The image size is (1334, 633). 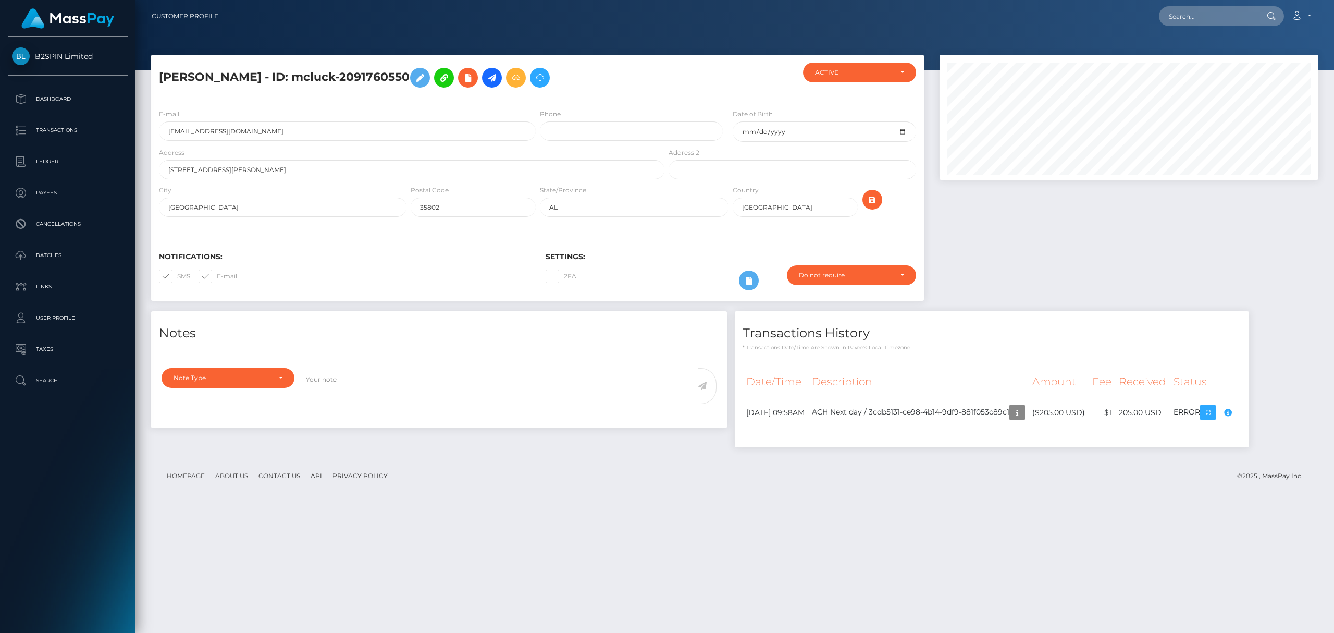 I want to click on h4: Notes, so click(x=439, y=333).